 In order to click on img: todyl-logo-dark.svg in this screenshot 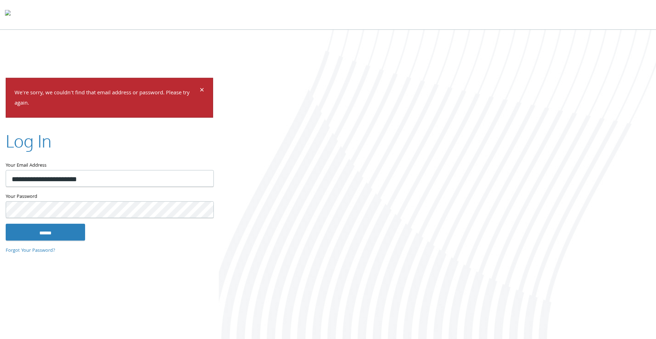, I will do `click(8, 15)`.